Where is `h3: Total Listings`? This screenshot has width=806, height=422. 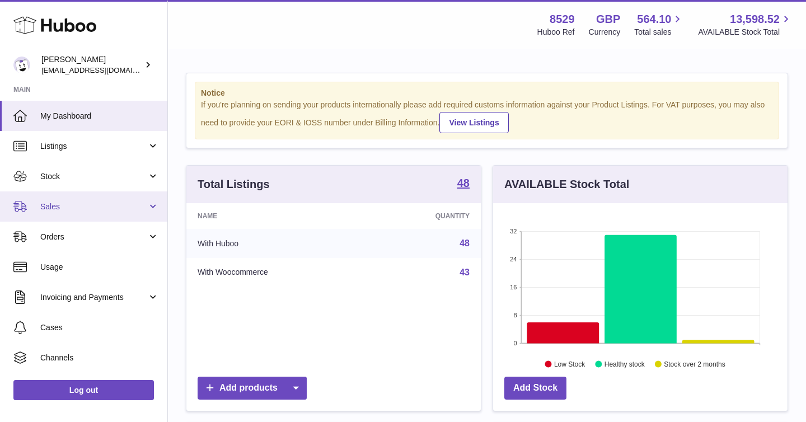 h3: Total Listings is located at coordinates (234, 184).